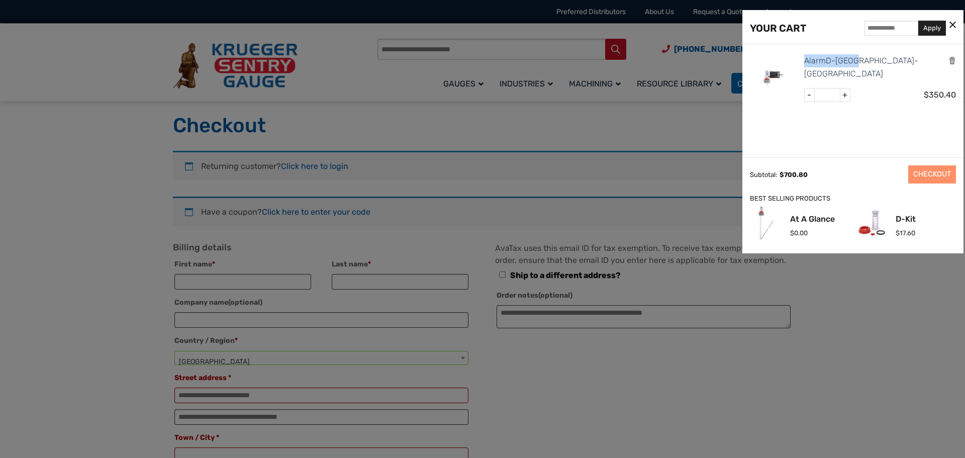  What do you see at coordinates (940, 94) in the screenshot?
I see `span: 350.40` at bounding box center [940, 94].